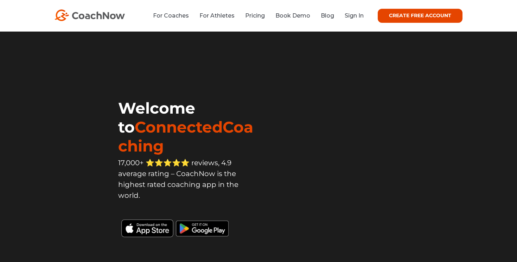 This screenshot has width=517, height=262. I want to click on span: ConnectedCoaching, so click(186, 137).